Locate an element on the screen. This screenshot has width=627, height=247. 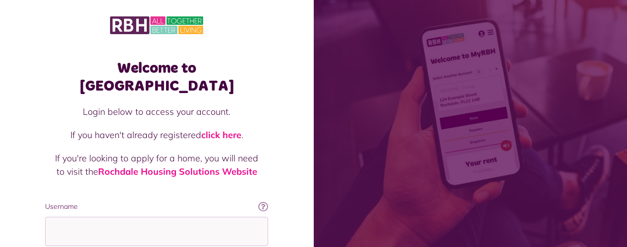
label: Username is located at coordinates (157, 207).